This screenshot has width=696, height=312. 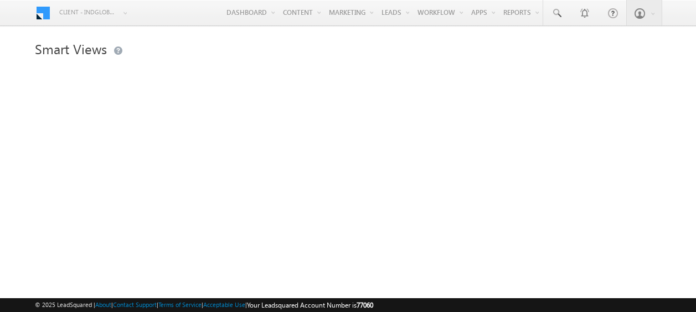 What do you see at coordinates (103, 304) in the screenshot?
I see `a: About` at bounding box center [103, 304].